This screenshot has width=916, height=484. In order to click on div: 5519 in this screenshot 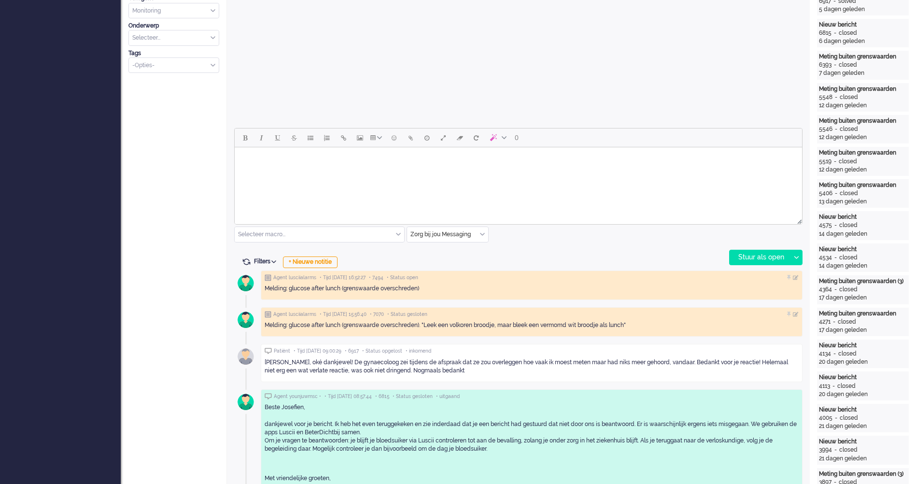, I will do `click(826, 161)`.